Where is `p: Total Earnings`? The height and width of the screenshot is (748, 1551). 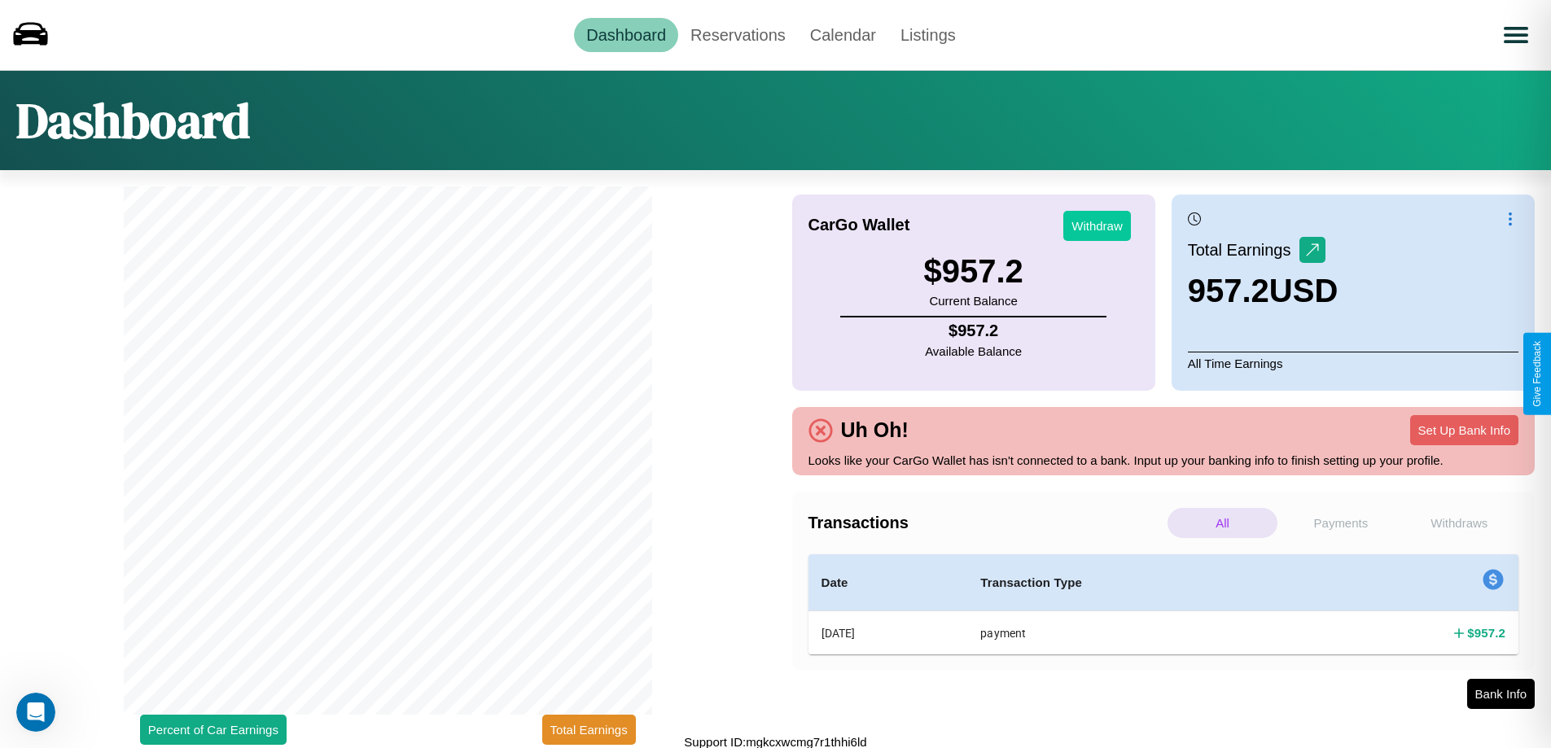
p: Total Earnings is located at coordinates (1244, 250).